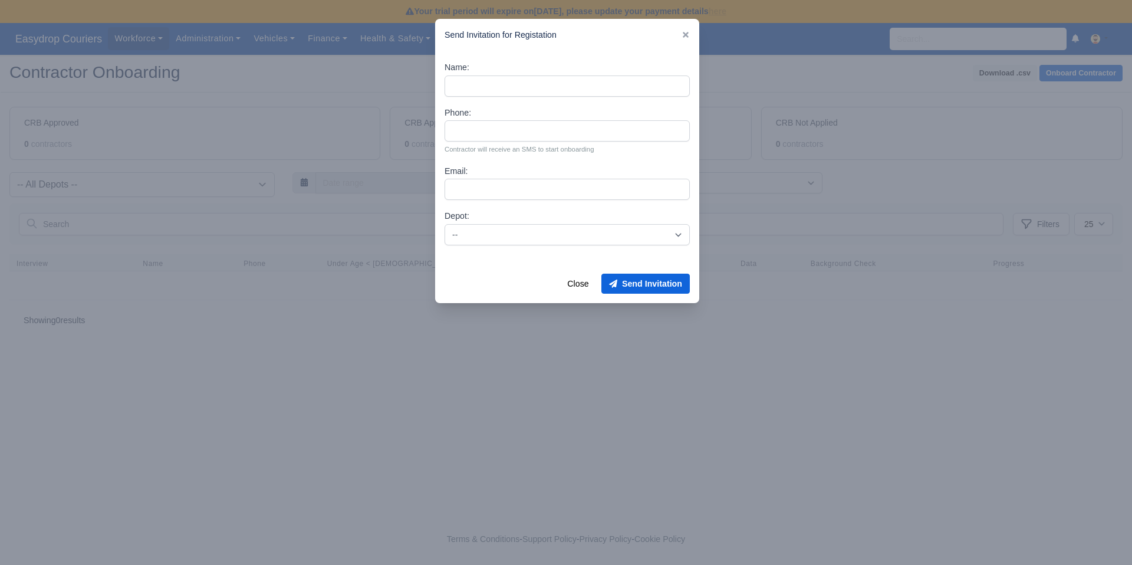  I want to click on button: Close, so click(578, 283).